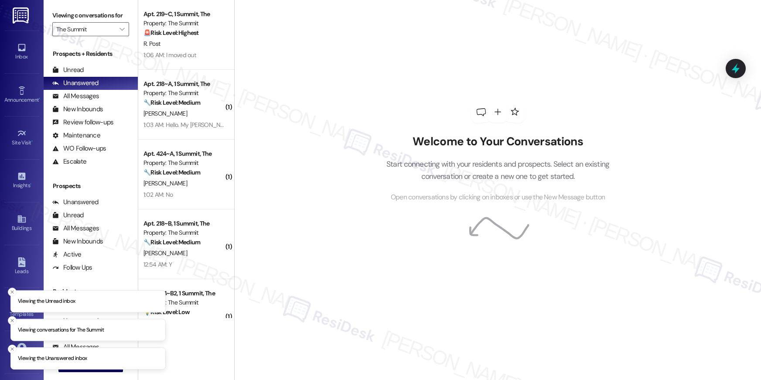  Describe the element at coordinates (157, 264) in the screenshot. I see `div: 12:54 AM: Y` at that location.